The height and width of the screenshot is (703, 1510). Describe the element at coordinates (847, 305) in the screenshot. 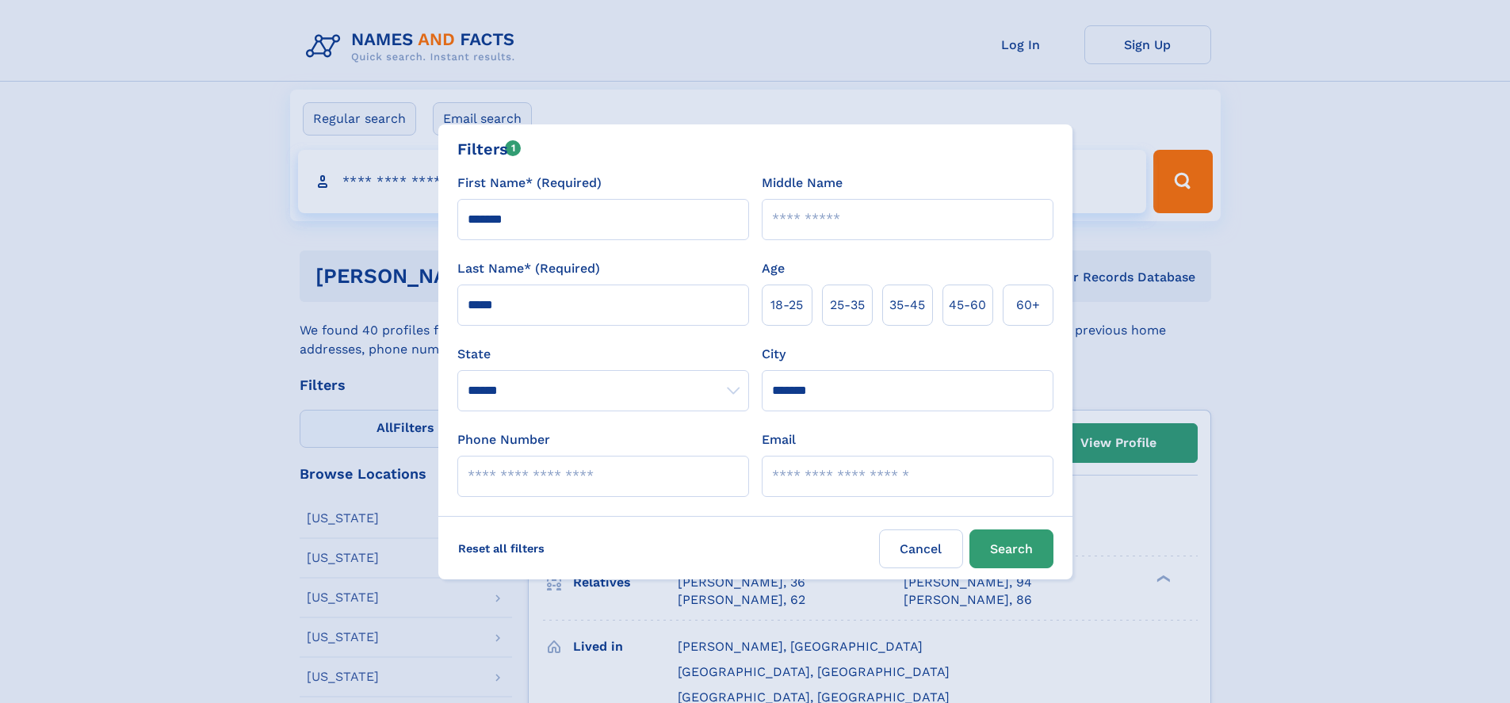

I see `span: 25‑35` at that location.